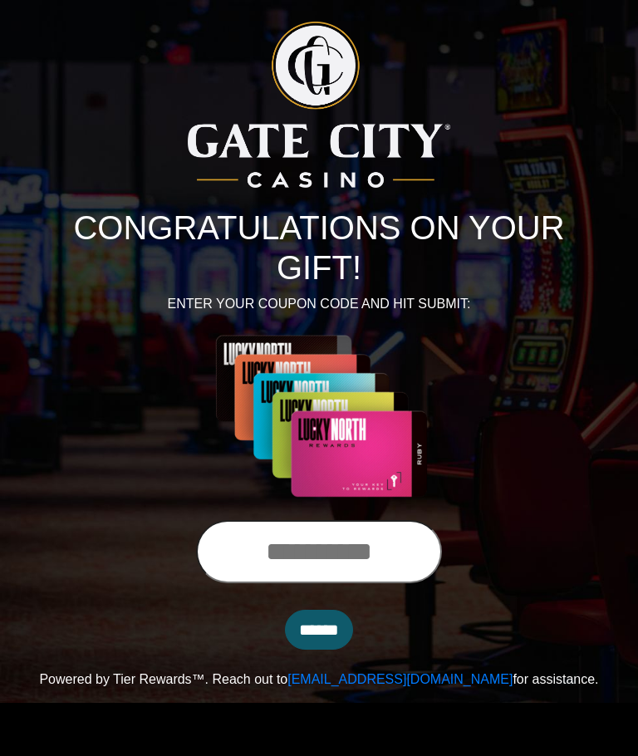 The height and width of the screenshot is (756, 638). Describe the element at coordinates (319, 248) in the screenshot. I see `h1: CONGRATULATIONS ON YOUR GIFT!` at that location.